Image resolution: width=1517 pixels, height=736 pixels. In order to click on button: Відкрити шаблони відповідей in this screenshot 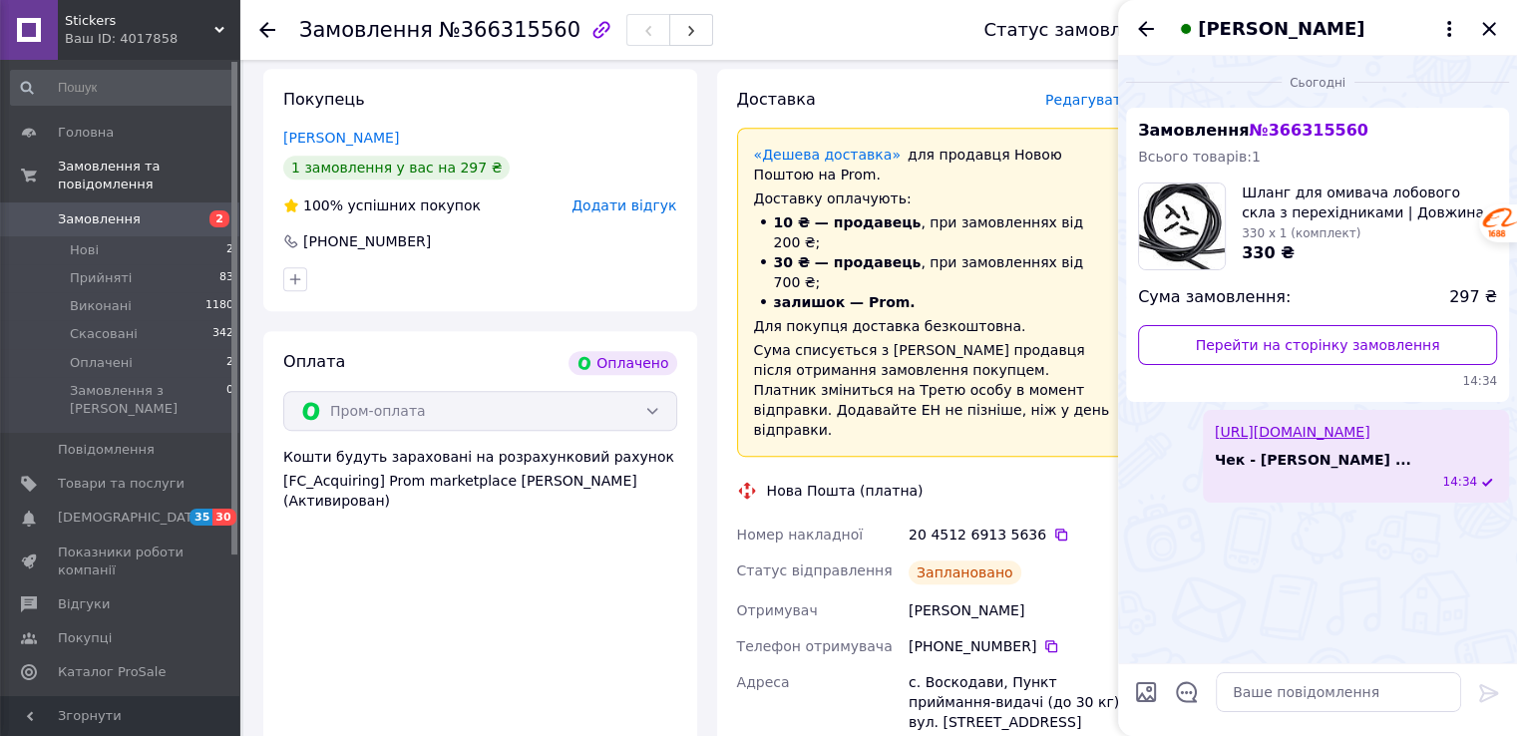, I will do `click(1187, 692)`.